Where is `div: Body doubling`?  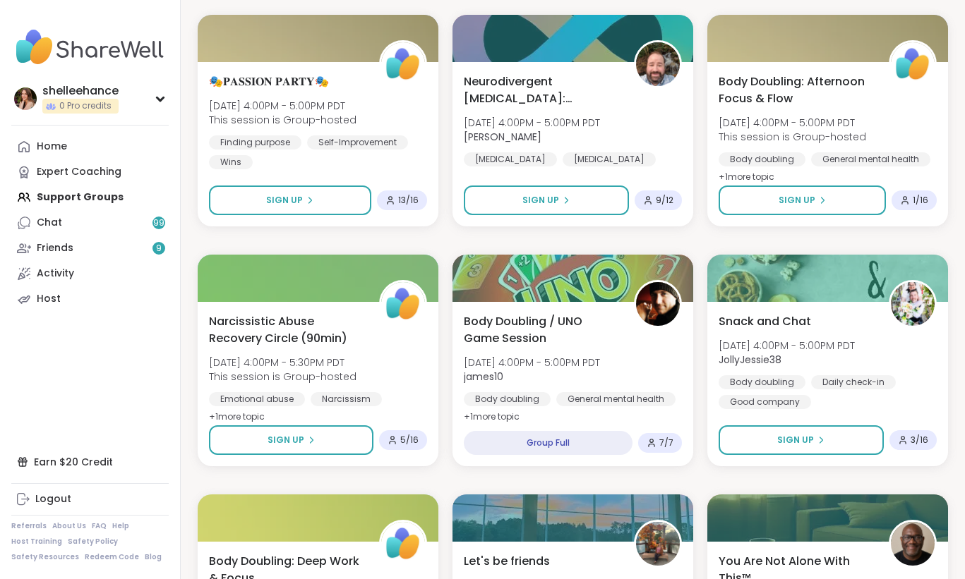
div: Body doubling is located at coordinates (507, 399).